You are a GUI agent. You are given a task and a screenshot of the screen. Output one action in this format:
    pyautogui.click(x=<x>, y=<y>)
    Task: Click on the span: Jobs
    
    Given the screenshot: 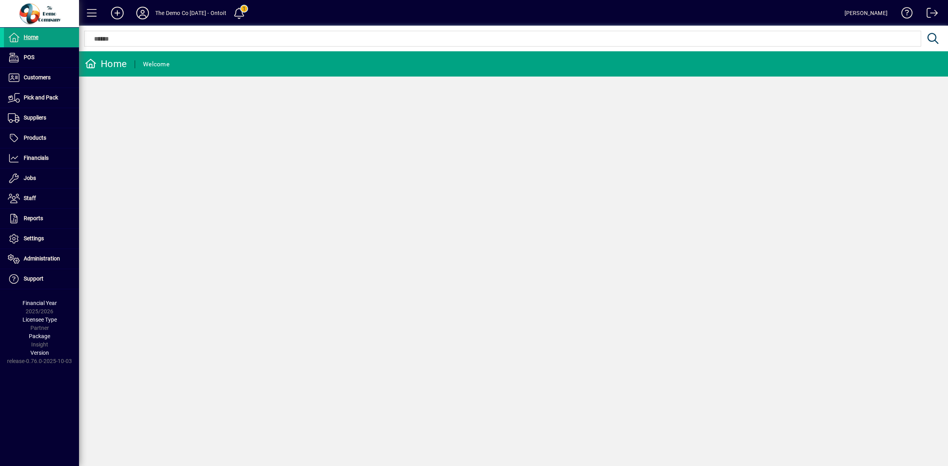 What is the action you would take?
    pyautogui.click(x=30, y=178)
    